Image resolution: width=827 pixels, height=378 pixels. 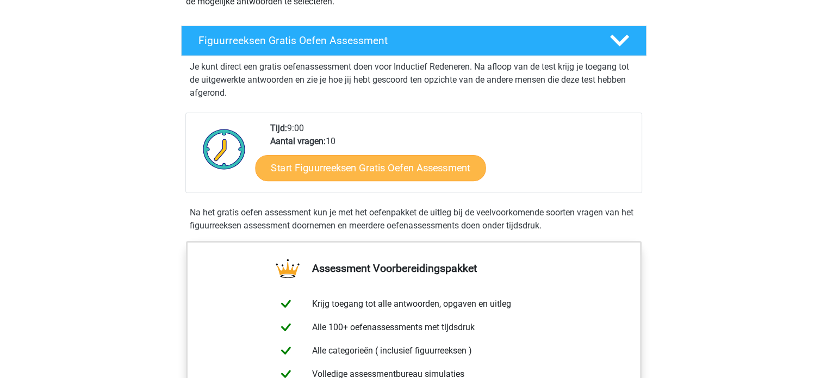 I want to click on a: Figuurreeksen Gratis Oefen Assessment, so click(x=414, y=41).